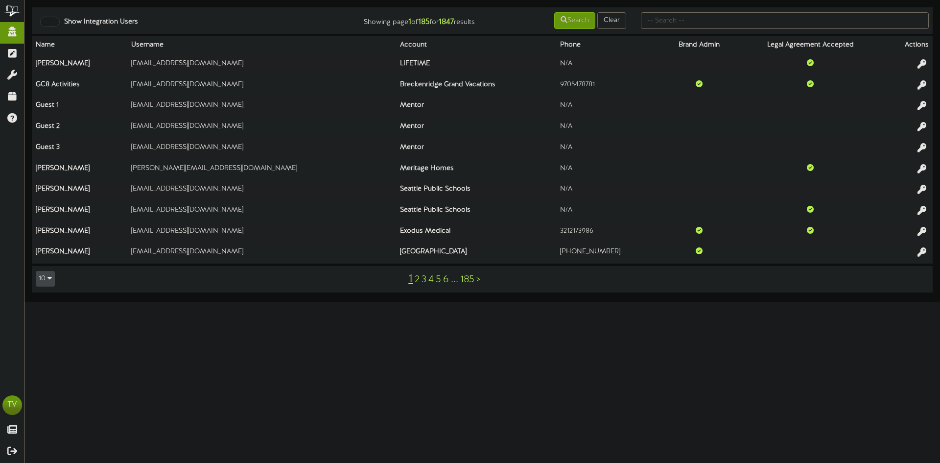 This screenshot has width=940, height=463. Describe the element at coordinates (608, 232) in the screenshot. I see `td: 3212173986` at that location.